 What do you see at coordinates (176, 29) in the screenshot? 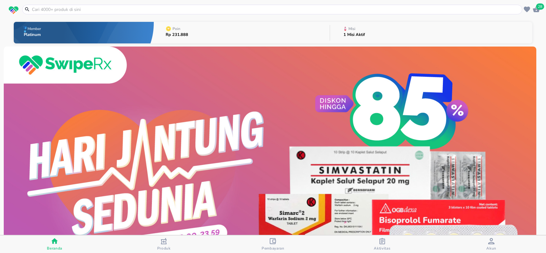
I see `p: Poin` at bounding box center [176, 29].